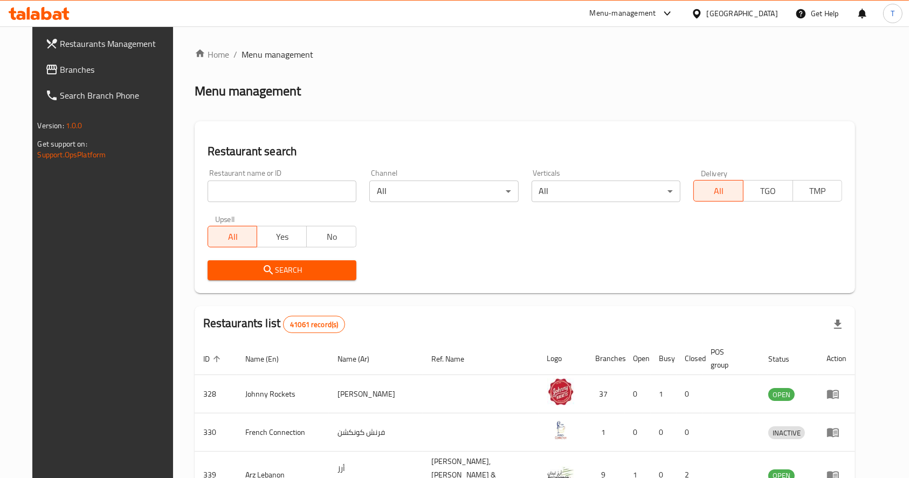 The height and width of the screenshot is (478, 909). Describe the element at coordinates (216, 394) in the screenshot. I see `td: 328` at that location.